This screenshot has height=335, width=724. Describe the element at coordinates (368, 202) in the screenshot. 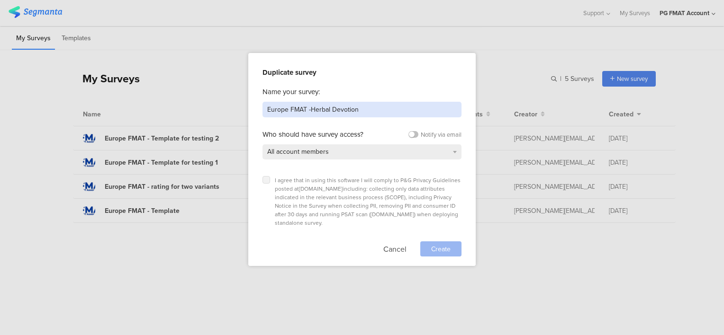

I see `span: I agree that in using this software I will comply to P&G Privacy Guidelines posted at including: ...` at that location.